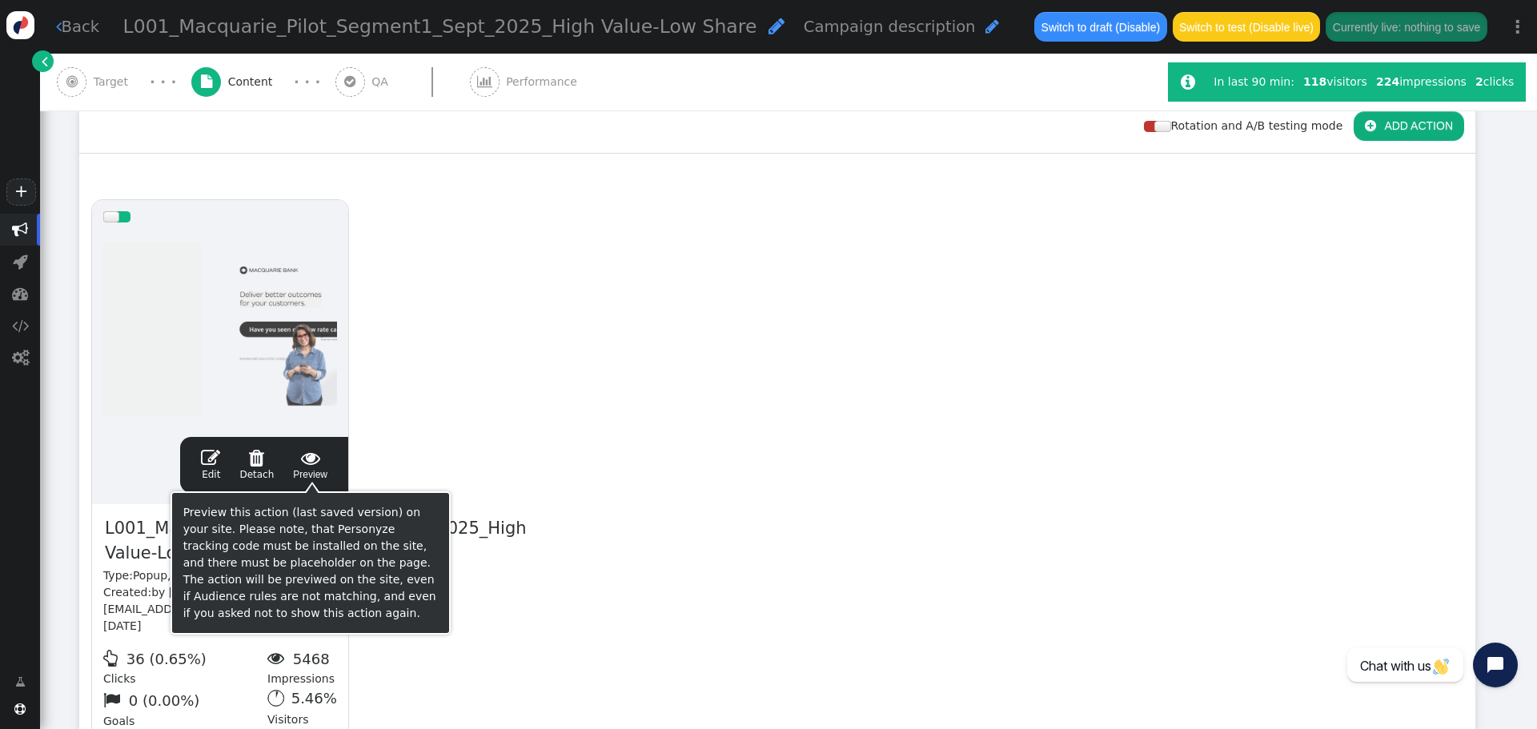  I want to click on div: Created:, so click(220, 609).